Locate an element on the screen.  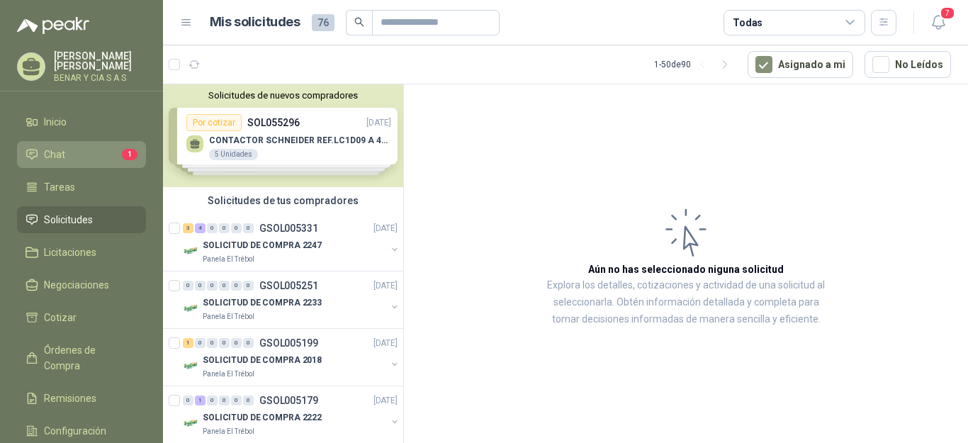
a: Remisiones is located at coordinates (82, 398).